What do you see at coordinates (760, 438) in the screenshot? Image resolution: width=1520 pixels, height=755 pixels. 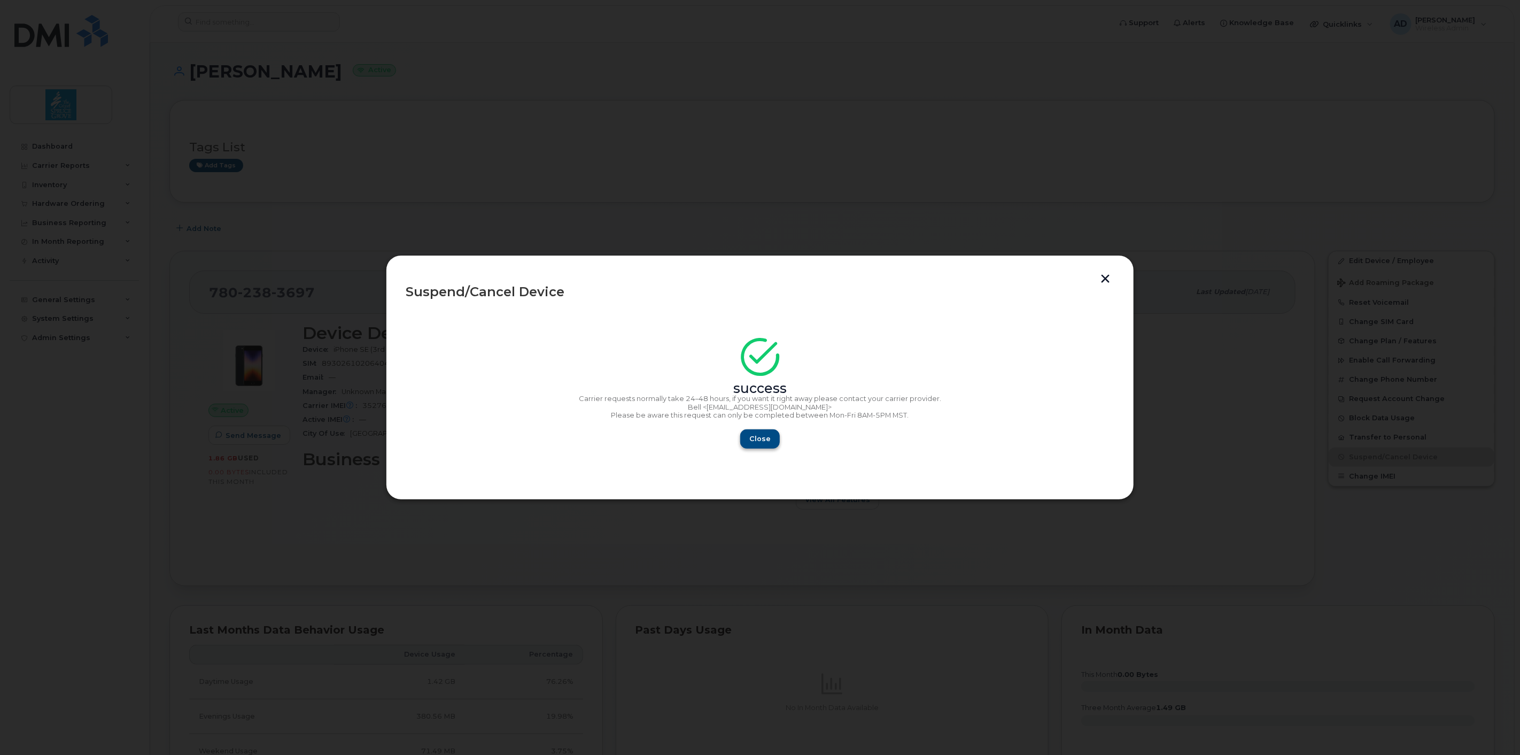 I see `span: Close` at bounding box center [760, 438].